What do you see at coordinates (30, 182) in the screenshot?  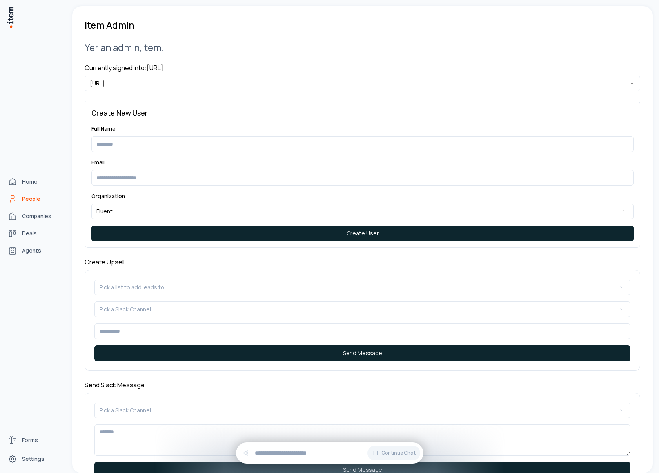 I see `span: Home` at bounding box center [30, 182].